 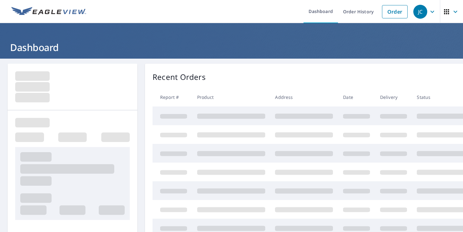 I want to click on p: Recent Orders, so click(x=179, y=77).